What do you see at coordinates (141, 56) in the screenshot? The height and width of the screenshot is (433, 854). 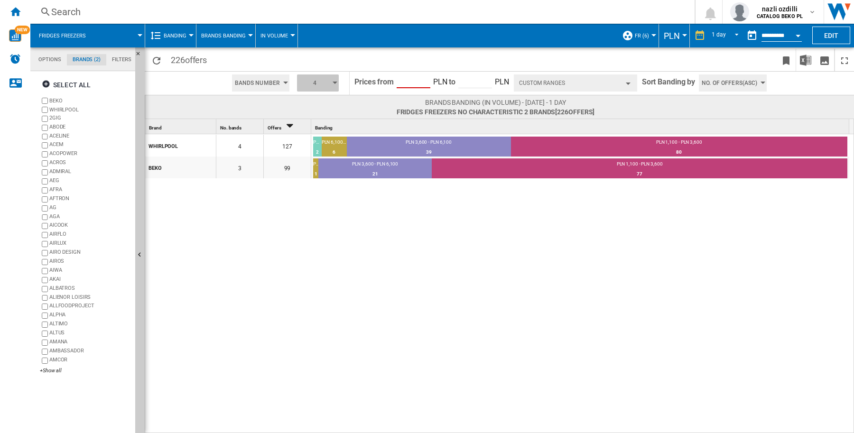 I see `button: Hide` at bounding box center [141, 56].